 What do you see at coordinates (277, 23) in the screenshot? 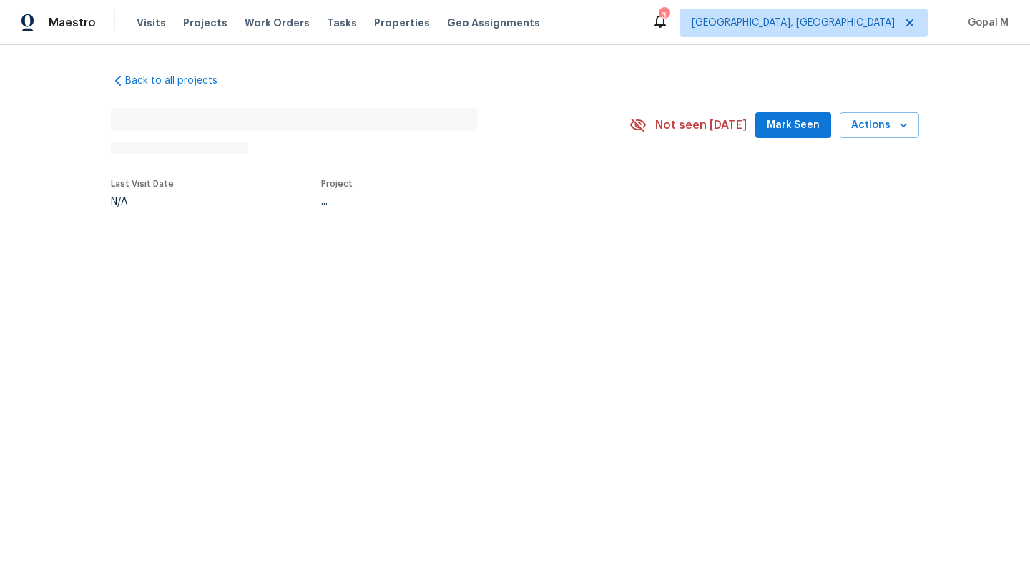
I see `span: Work Orders` at bounding box center [277, 23].